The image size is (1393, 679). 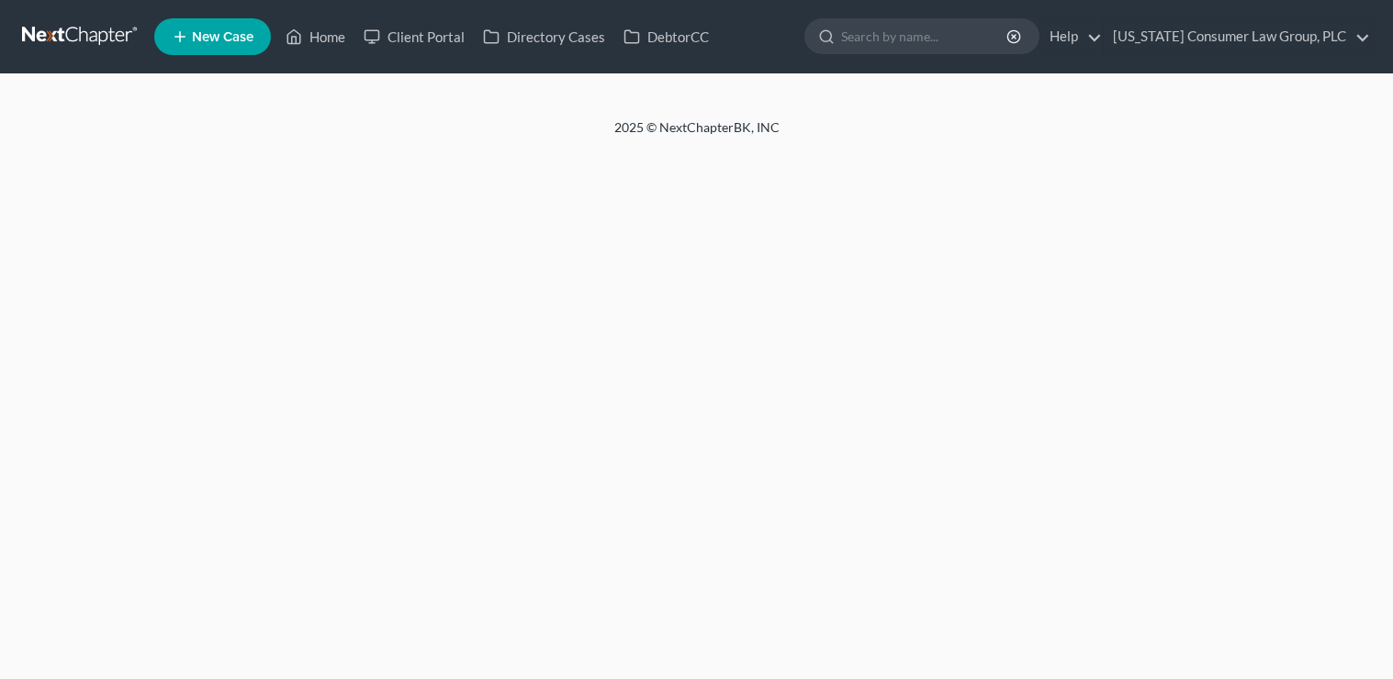 I want to click on input: Search by name..., so click(x=924, y=36).